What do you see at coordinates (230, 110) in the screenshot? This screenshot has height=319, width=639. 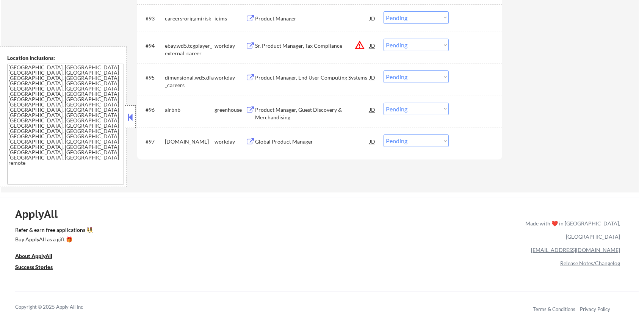 I see `div: greenhouse` at bounding box center [230, 110].